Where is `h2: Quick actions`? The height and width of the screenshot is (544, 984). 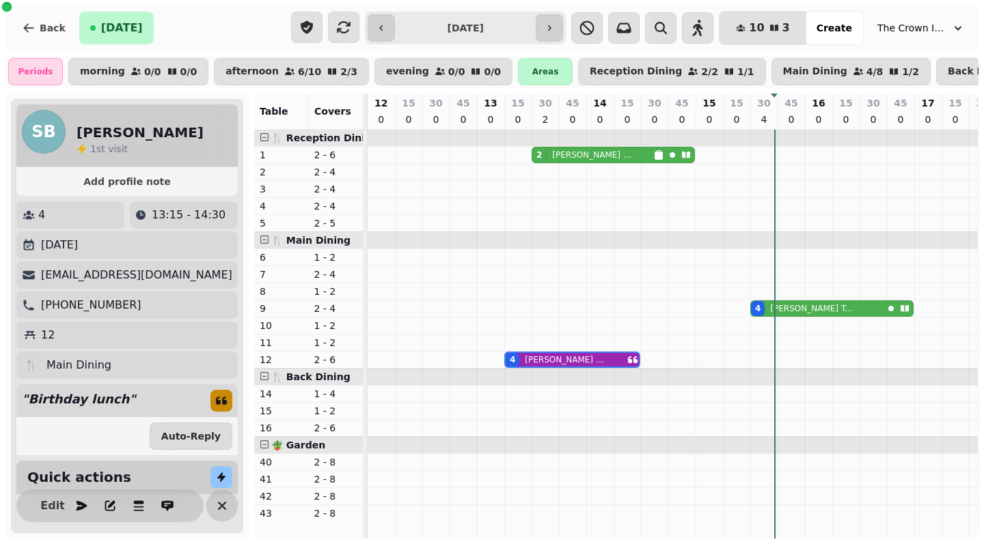 h2: Quick actions is located at coordinates (79, 478).